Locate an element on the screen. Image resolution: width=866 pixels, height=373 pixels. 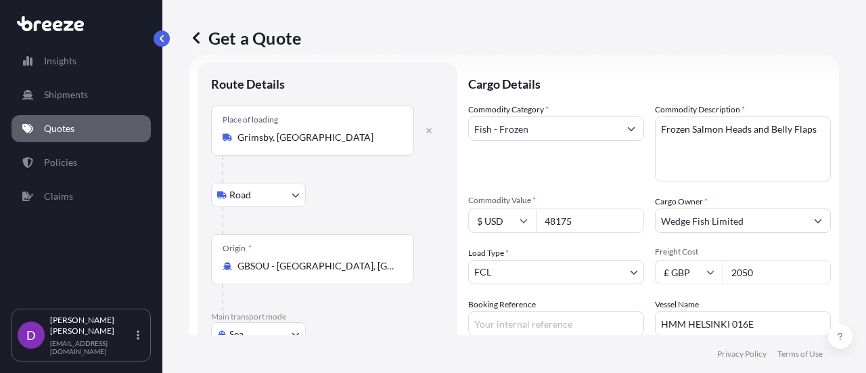
span: FCL is located at coordinates (482, 272).